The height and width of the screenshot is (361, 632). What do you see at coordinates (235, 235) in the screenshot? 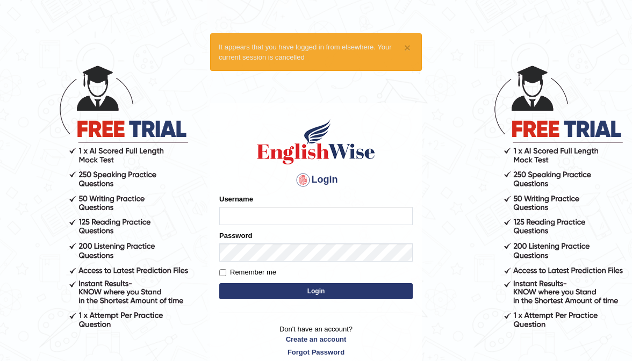
I see `label: Password` at bounding box center [235, 235].